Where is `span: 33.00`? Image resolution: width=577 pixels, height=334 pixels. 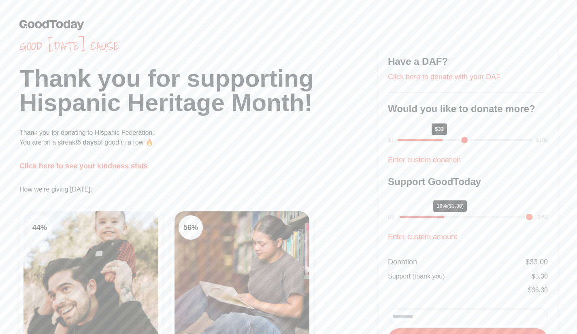
span: 33.00 is located at coordinates (539, 262).